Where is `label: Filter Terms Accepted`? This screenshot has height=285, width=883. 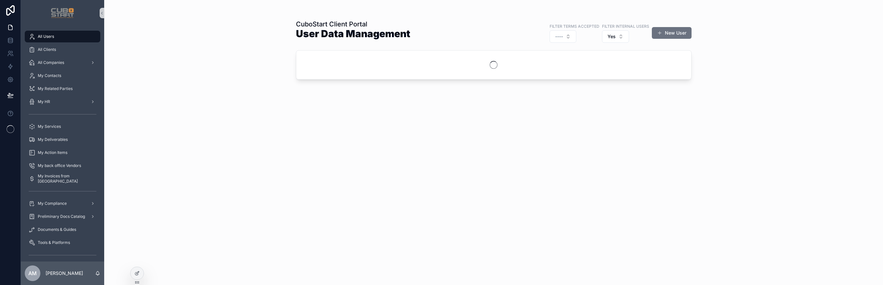
label: Filter Terms Accepted is located at coordinates (575, 26).